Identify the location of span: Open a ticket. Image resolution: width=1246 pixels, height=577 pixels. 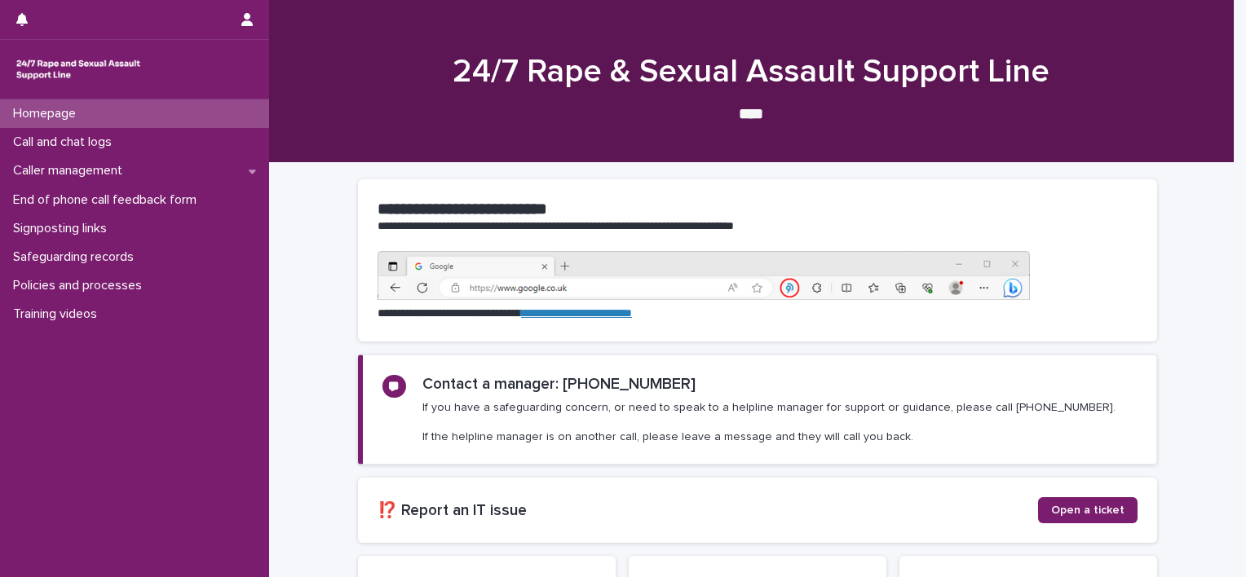
(1087, 510).